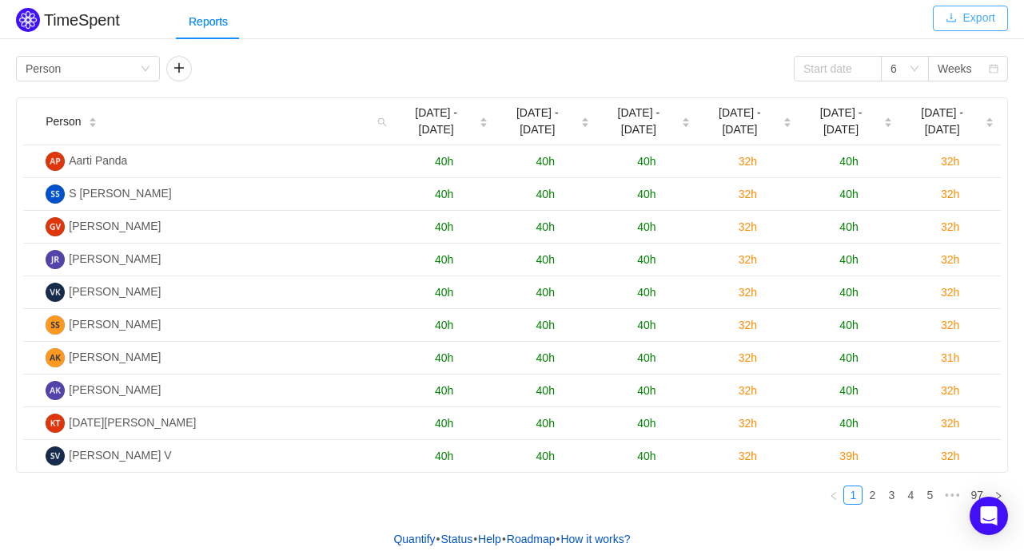  What do you see at coordinates (55, 227) in the screenshot?
I see `img: GV` at bounding box center [55, 227].